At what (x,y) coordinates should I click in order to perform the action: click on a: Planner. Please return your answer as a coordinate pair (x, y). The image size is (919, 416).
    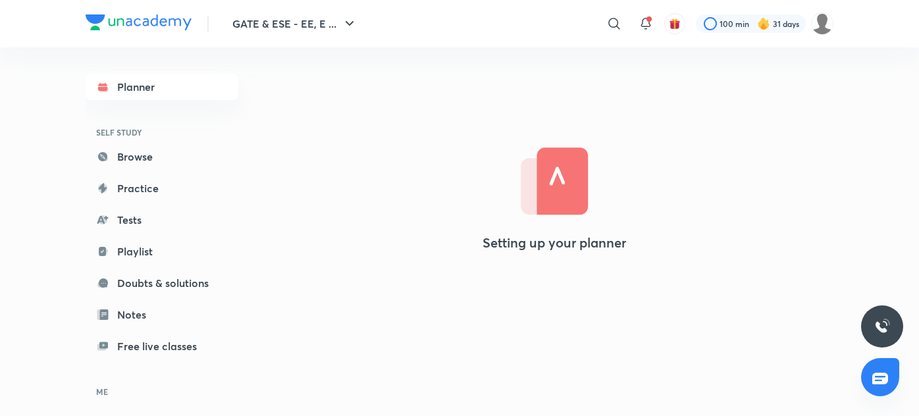
    Looking at the image, I should click on (162, 87).